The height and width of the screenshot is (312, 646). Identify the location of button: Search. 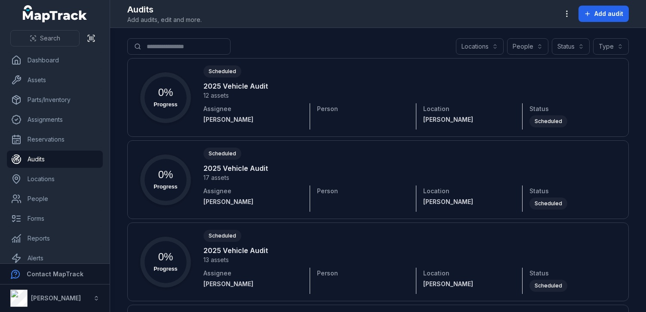
(45, 38).